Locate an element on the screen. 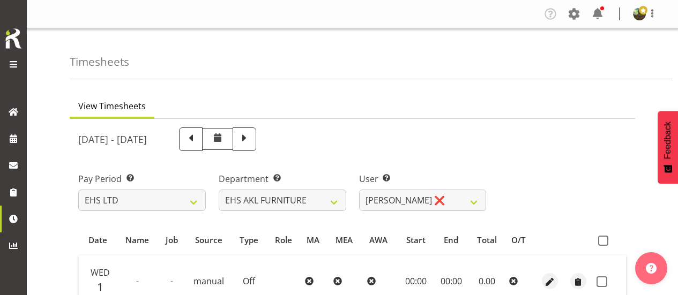 This screenshot has width=678, height=295. span: View Timesheets is located at coordinates (112, 106).